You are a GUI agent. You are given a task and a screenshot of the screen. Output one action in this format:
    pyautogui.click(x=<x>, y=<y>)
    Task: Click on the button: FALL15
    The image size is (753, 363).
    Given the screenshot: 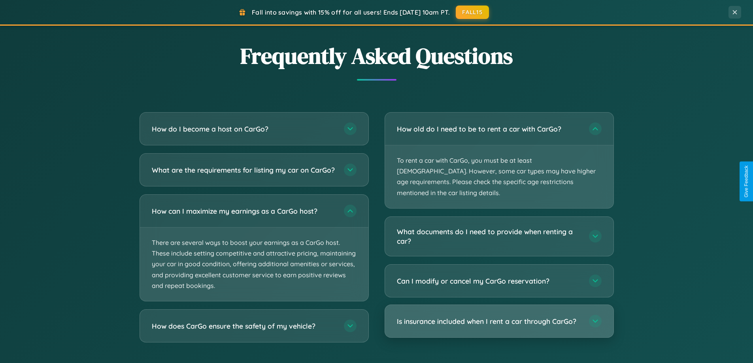 What is the action you would take?
    pyautogui.click(x=472, y=12)
    